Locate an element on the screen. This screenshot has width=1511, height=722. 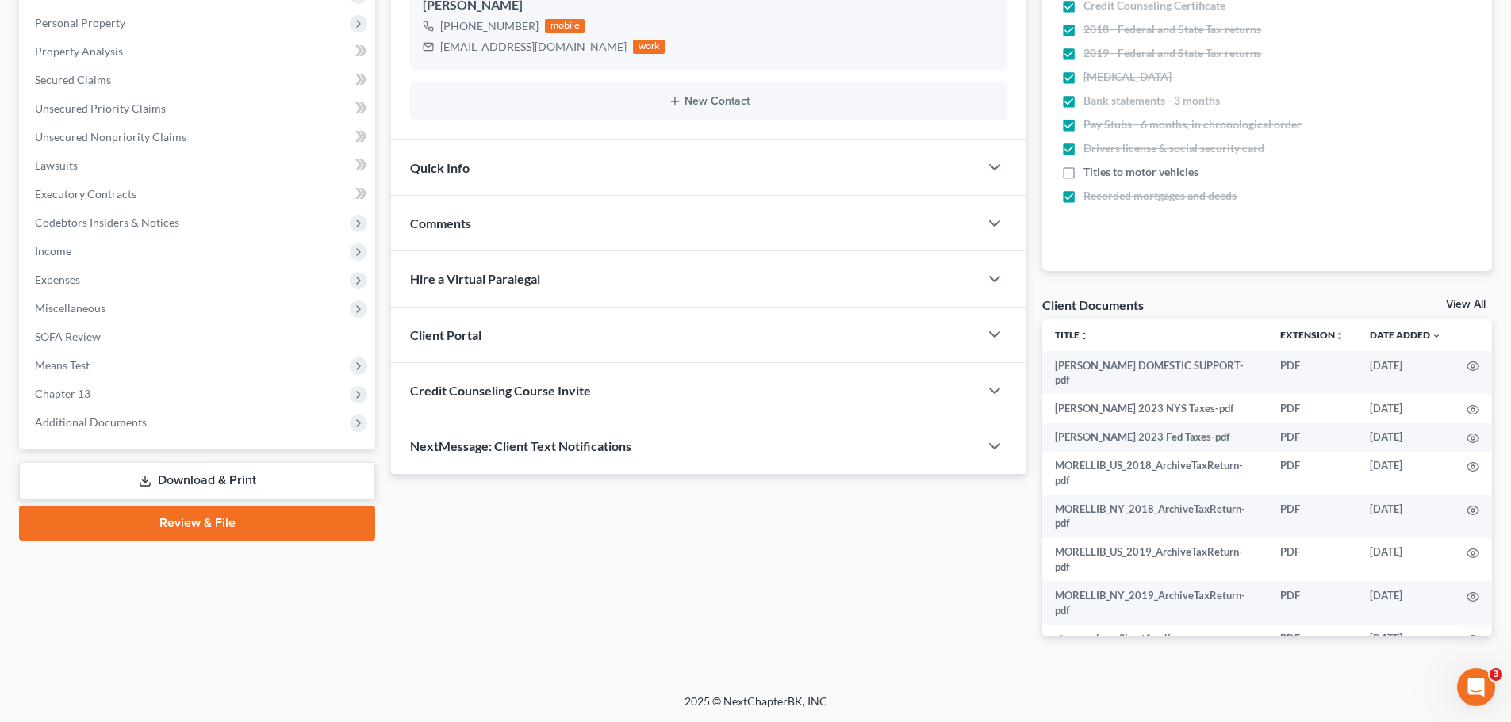
a: Unsecured Nonpriority Claims is located at coordinates (198, 137).